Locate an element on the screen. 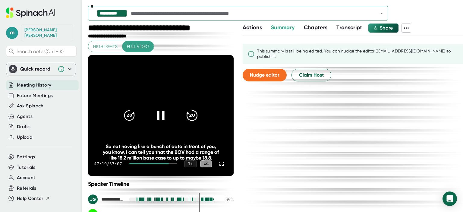 This screenshot has height=212, width=463. button: Account is located at coordinates (26, 177).